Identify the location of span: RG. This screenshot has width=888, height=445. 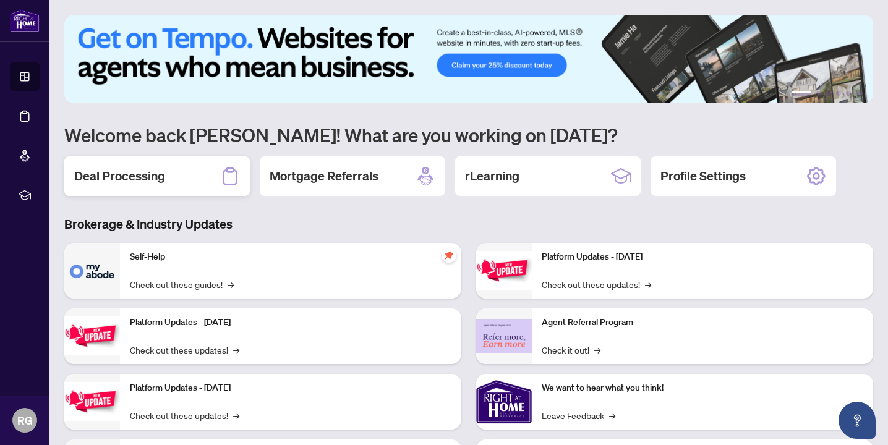
(25, 420).